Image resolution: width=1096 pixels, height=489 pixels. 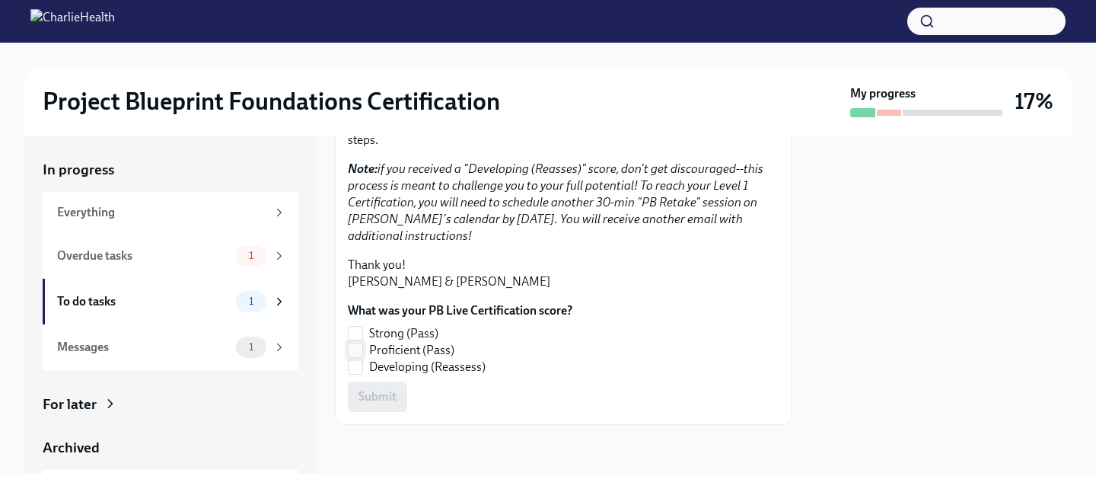 What do you see at coordinates (143, 347) in the screenshot?
I see `div: Messages` at bounding box center [143, 347].